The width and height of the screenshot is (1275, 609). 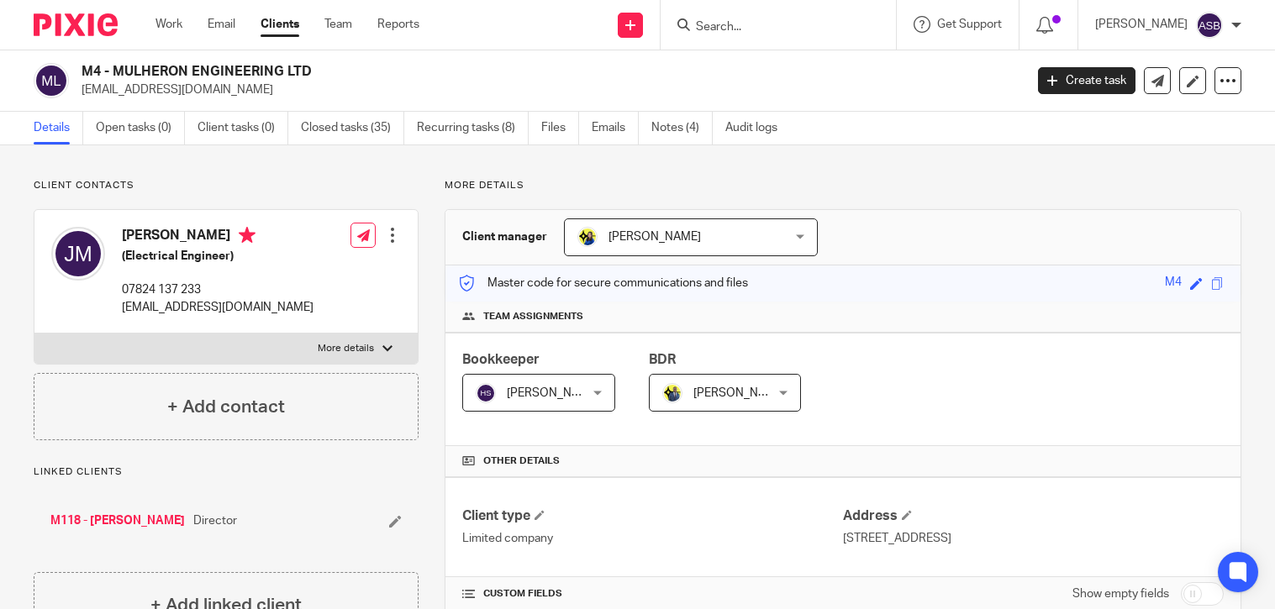 I want to click on a: Create task, so click(x=1087, y=81).